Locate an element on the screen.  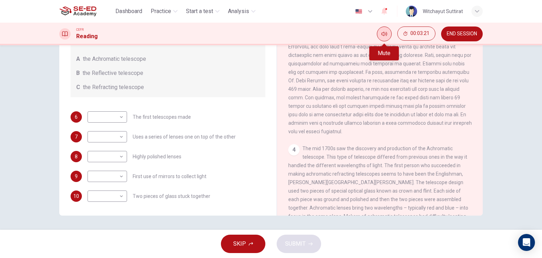
button: Practice is located at coordinates (164, 11).